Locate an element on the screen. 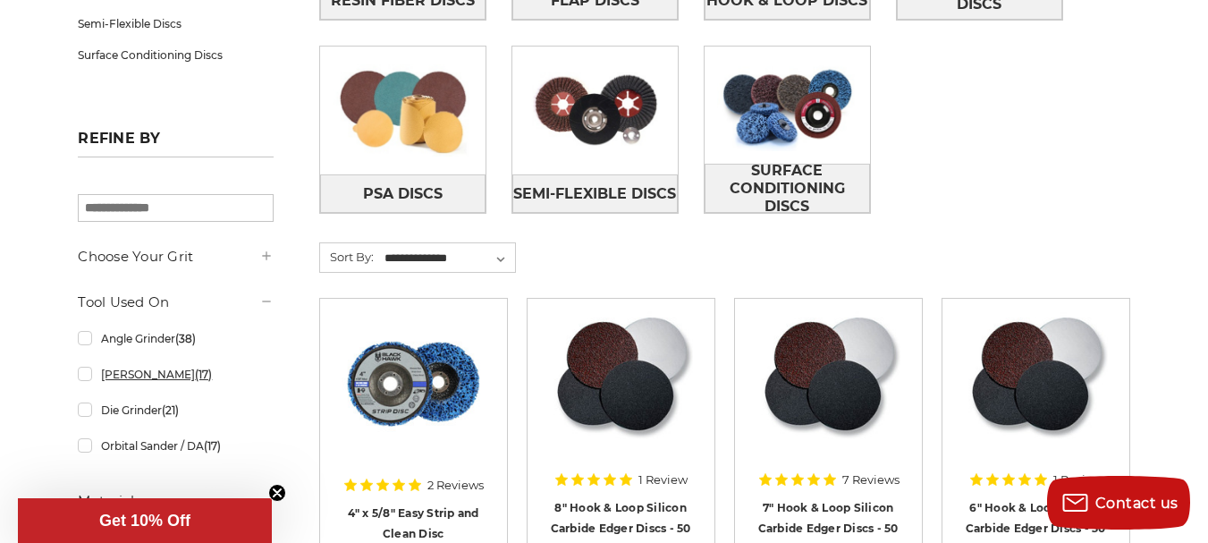 The height and width of the screenshot is (543, 1208). span: (38) is located at coordinates (185, 338).